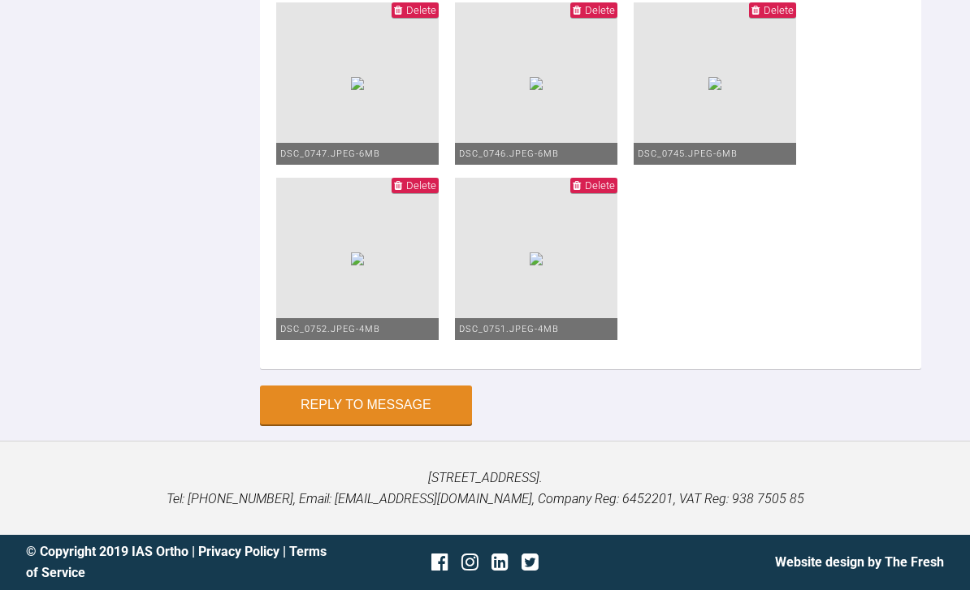  Describe the element at coordinates (357, 84) in the screenshot. I see `img: 1cd9abb2-f861-44ed-b2ca-3da3c6aeb872` at that location.